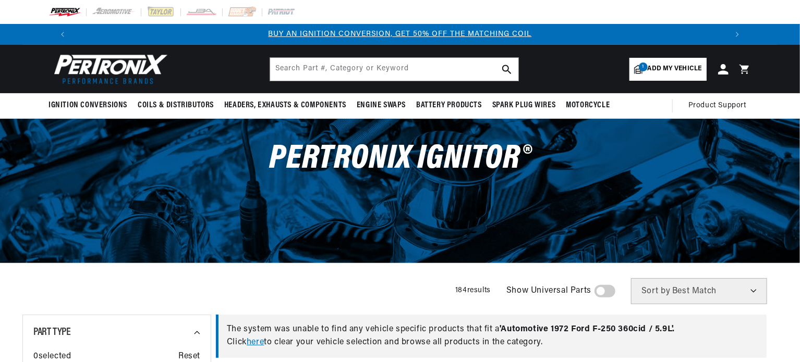 The image size is (800, 362). Describe the element at coordinates (655, 291) in the screenshot. I see `span: Sort by` at that location.